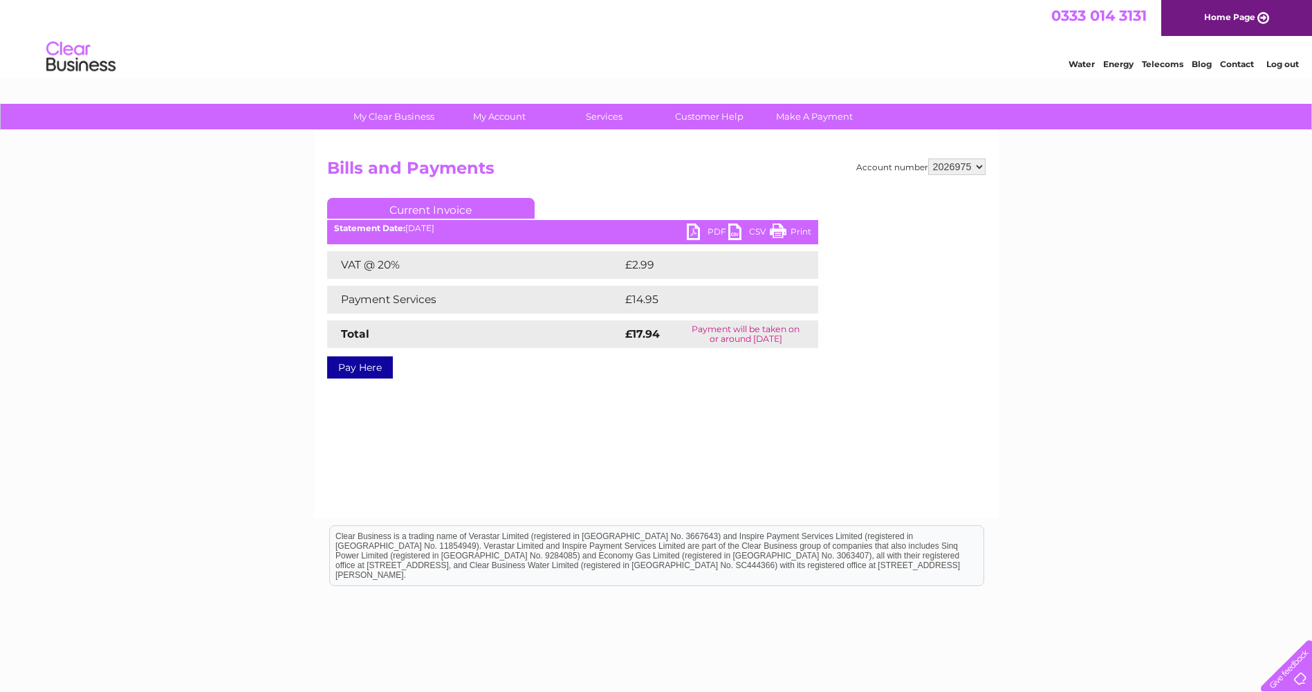 This screenshot has height=692, width=1312. Describe the element at coordinates (394, 116) in the screenshot. I see `a: My Clear Business` at that location.